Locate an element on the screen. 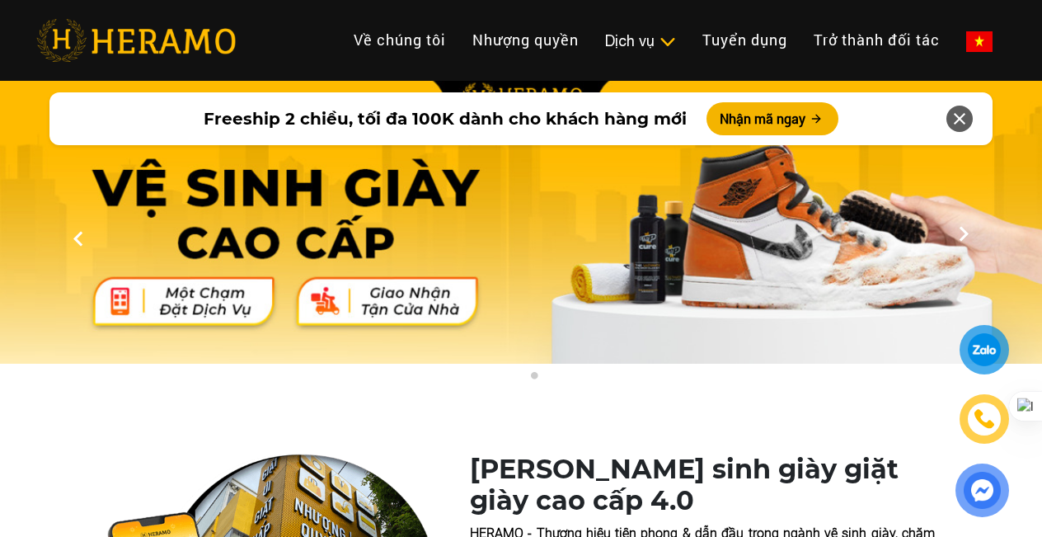 Image resolution: width=1042 pixels, height=537 pixels. span: Freeship 2 chiều, tối đa 100K dành cho khách hàng mới is located at coordinates (445, 119).